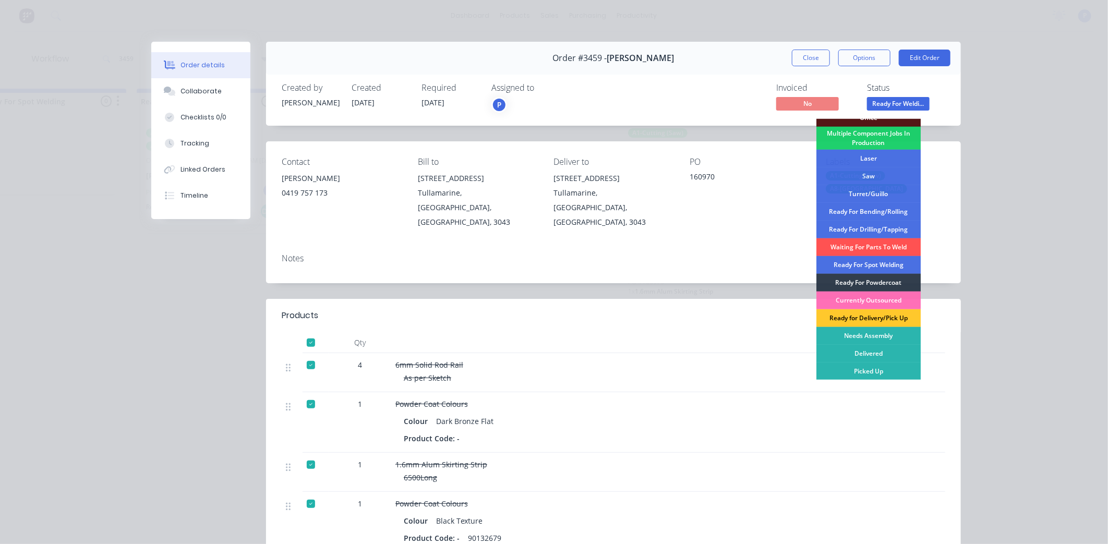 Image resolution: width=1108 pixels, height=544 pixels. Describe the element at coordinates (427, 378) in the screenshot. I see `span: As per Sketch` at that location.